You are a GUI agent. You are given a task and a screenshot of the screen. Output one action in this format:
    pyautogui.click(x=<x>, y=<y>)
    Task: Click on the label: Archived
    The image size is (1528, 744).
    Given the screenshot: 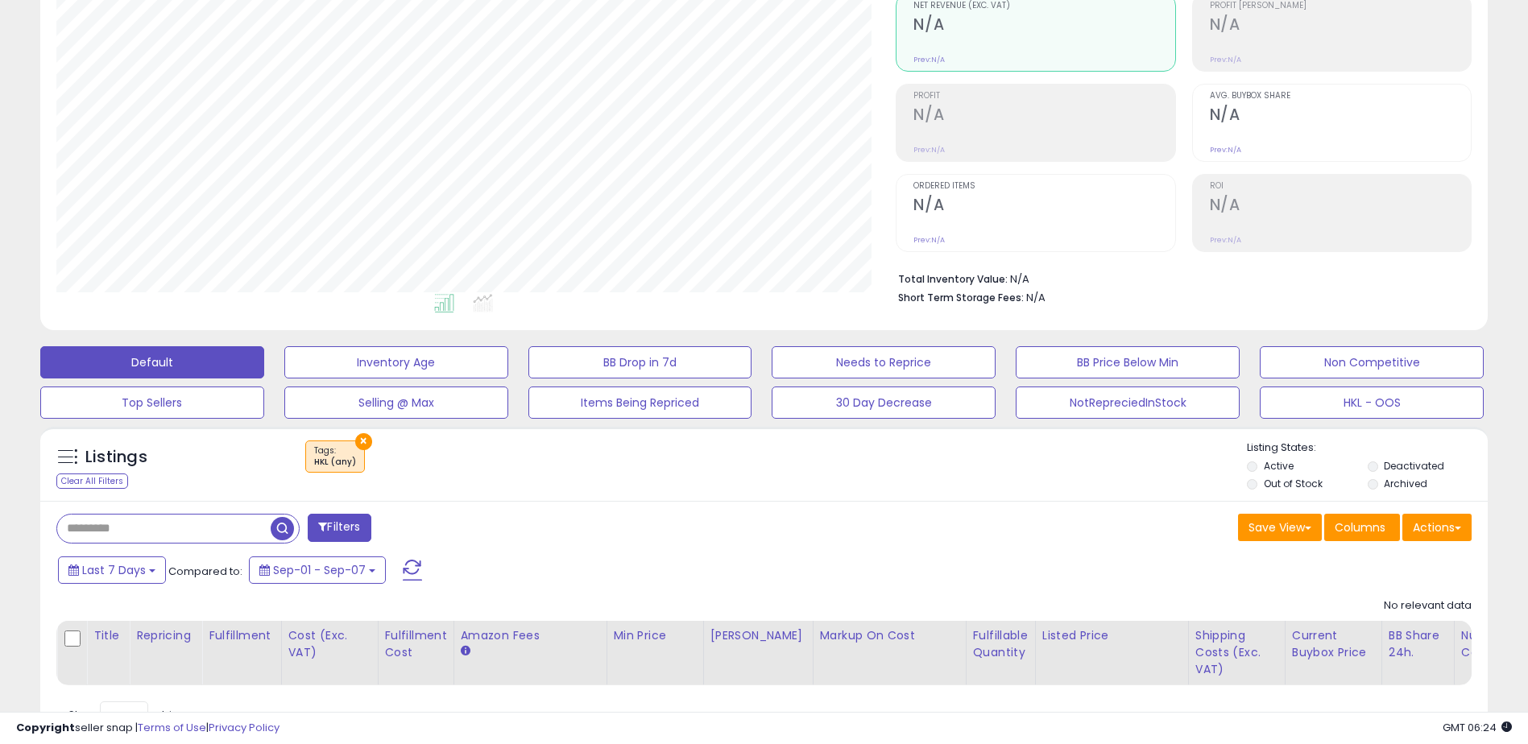 What is the action you would take?
    pyautogui.click(x=1406, y=483)
    